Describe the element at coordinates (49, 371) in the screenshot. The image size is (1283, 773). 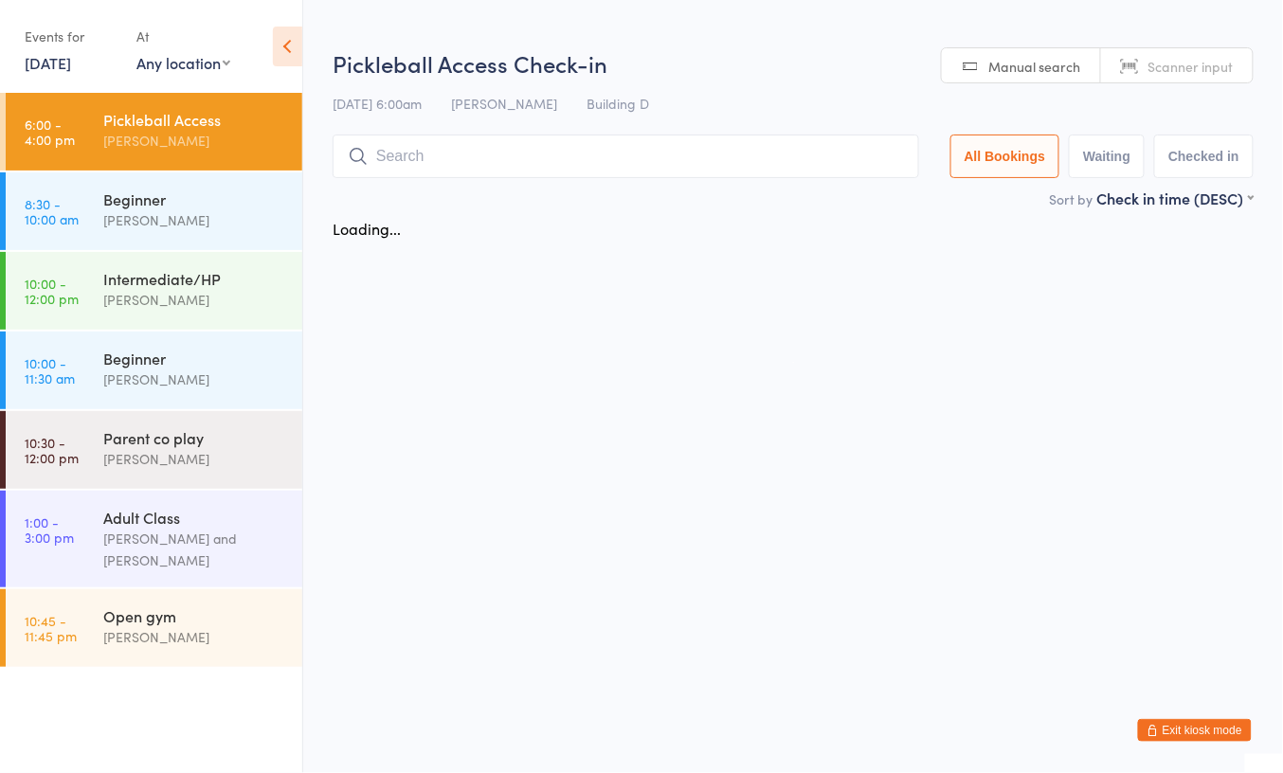
I see `time: 10:00 - 11:30 am` at that location.